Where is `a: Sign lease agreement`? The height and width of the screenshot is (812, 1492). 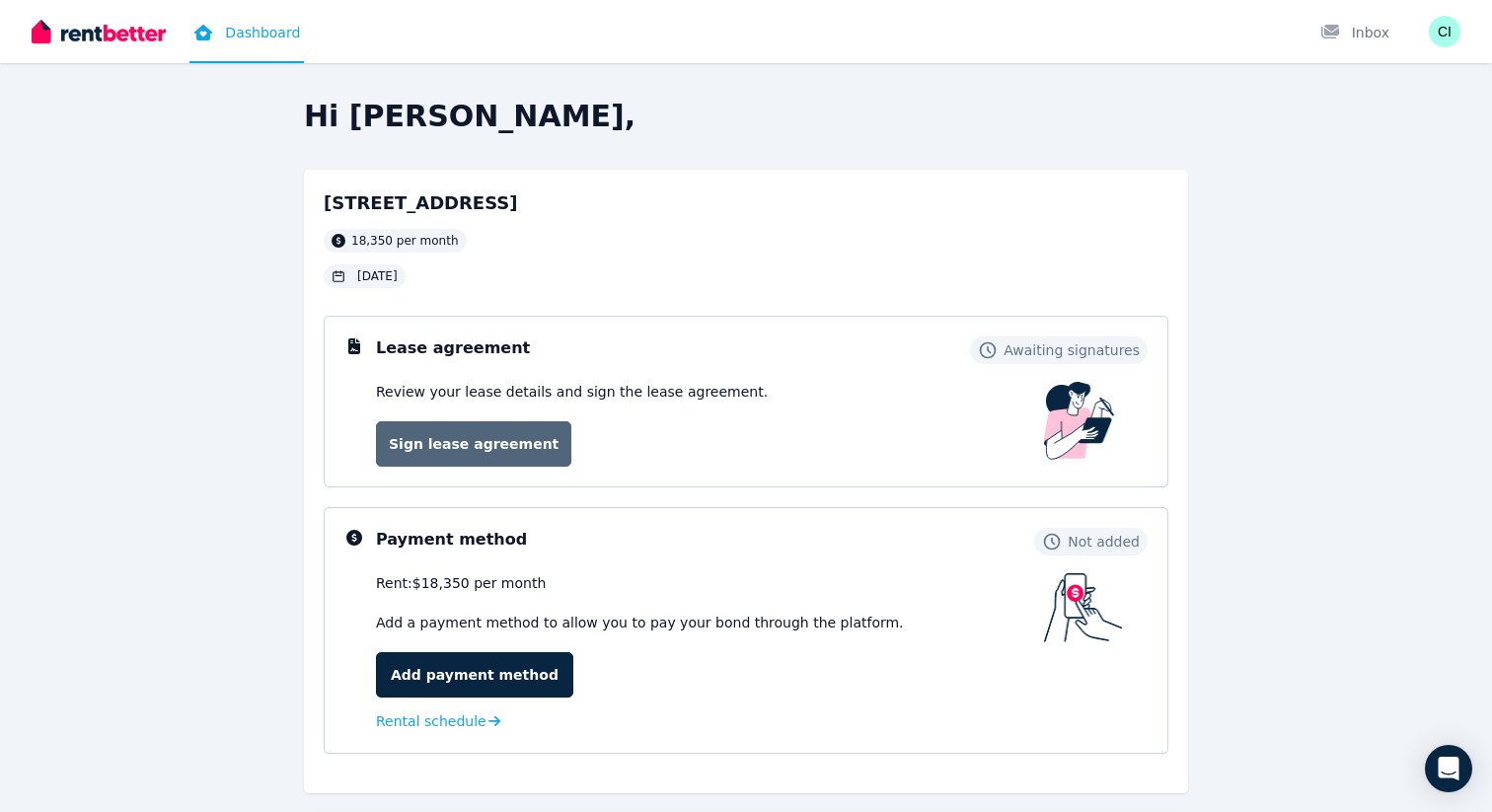 a: Sign lease agreement is located at coordinates (474, 444).